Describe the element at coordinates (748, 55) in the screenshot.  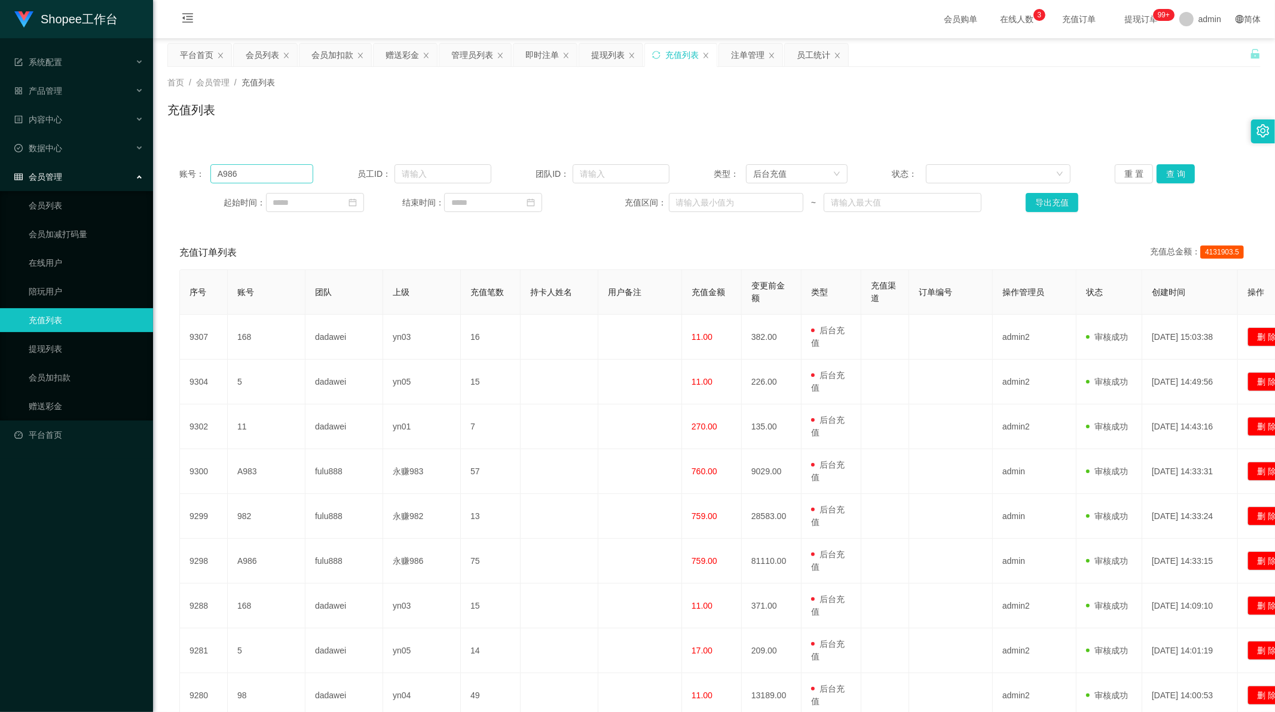
I see `div: 注单管理` at that location.